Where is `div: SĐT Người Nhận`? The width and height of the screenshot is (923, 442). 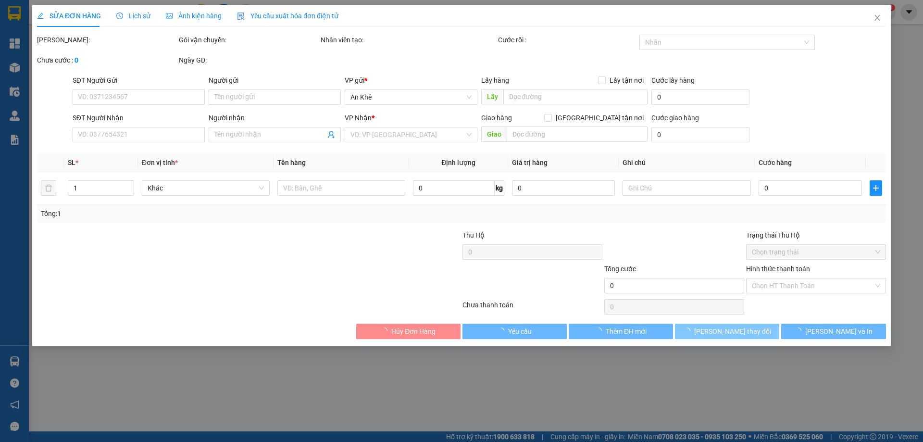
div: SĐT Người Nhận is located at coordinates (138, 118).